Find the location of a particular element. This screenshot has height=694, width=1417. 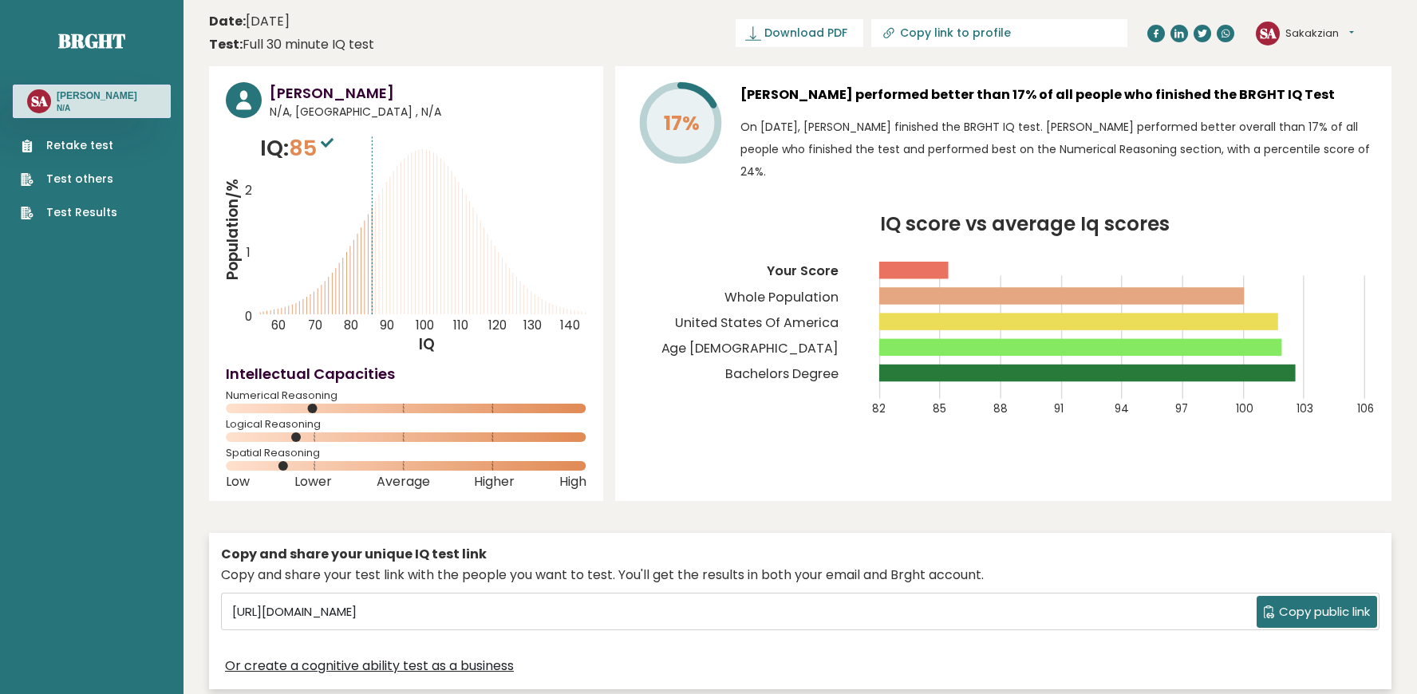

span: Average is located at coordinates (403, 482).